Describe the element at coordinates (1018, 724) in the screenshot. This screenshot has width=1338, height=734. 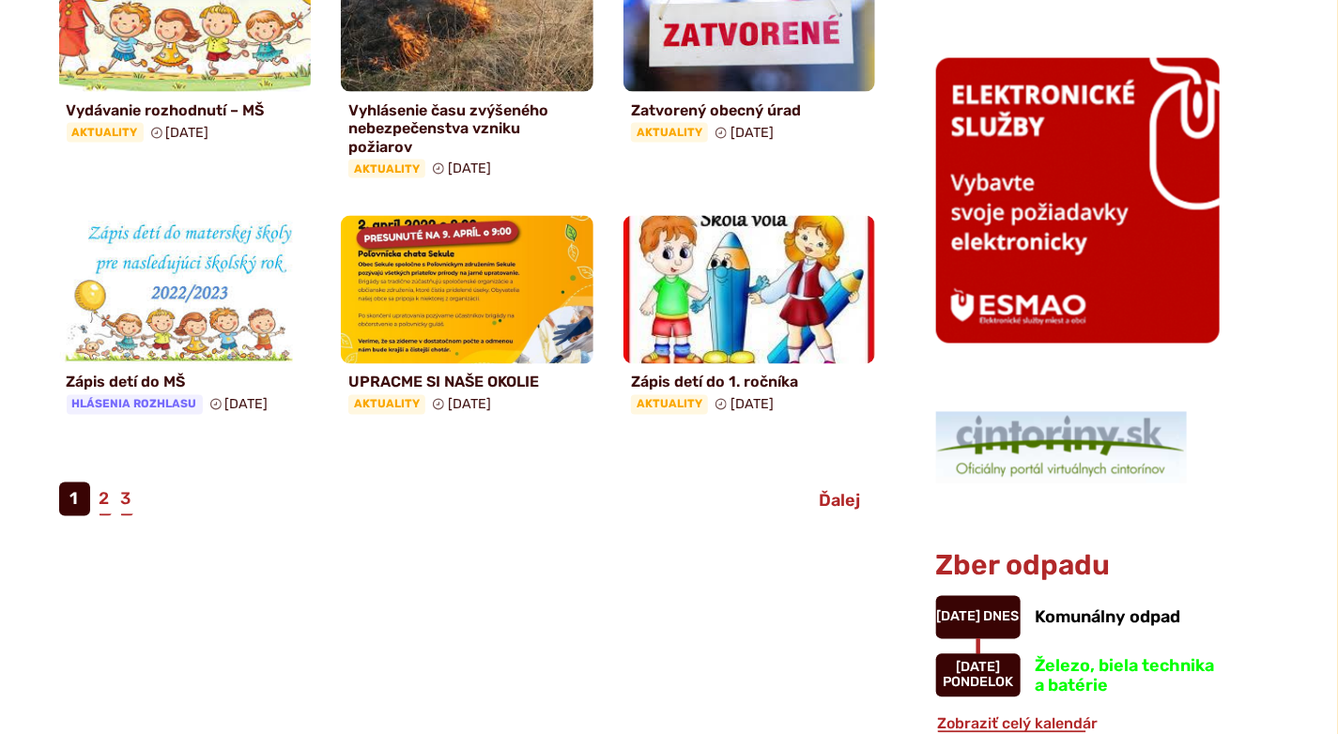
I see `a: Zobraziť celý kalendár` at that location.